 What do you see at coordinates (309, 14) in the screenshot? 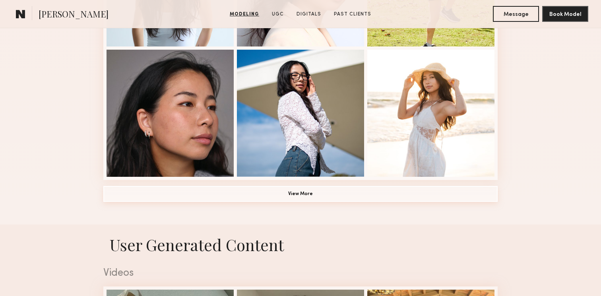
I see `a: Digitals` at bounding box center [309, 14].